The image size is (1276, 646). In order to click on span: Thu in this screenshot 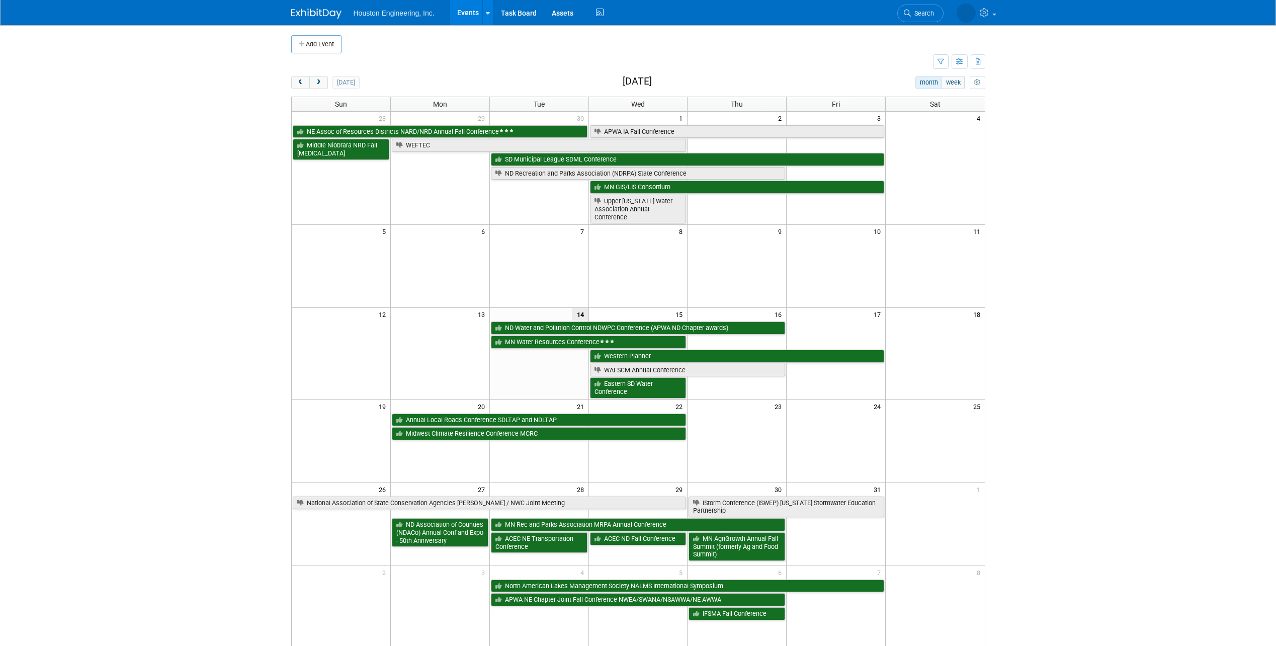, I will do `click(737, 104)`.